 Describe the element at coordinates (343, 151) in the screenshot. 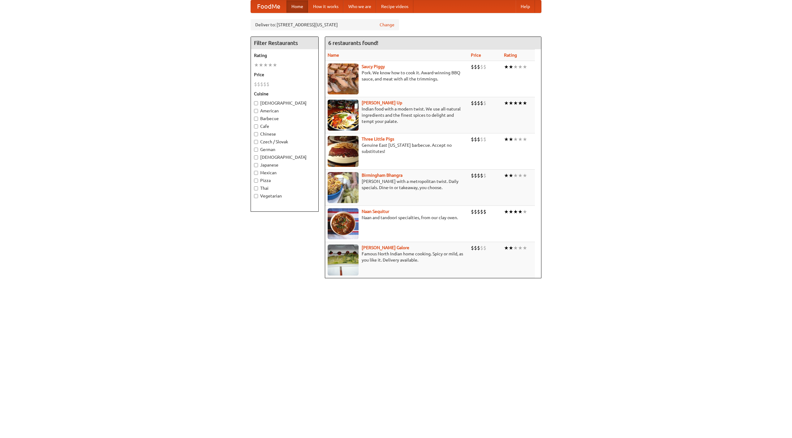

I see `img: littlepigs.jpg` at that location.